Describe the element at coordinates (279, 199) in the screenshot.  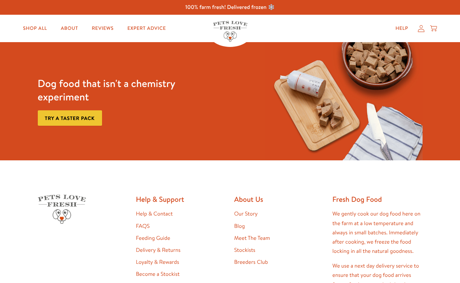
I see `h2: About Us` at that location.